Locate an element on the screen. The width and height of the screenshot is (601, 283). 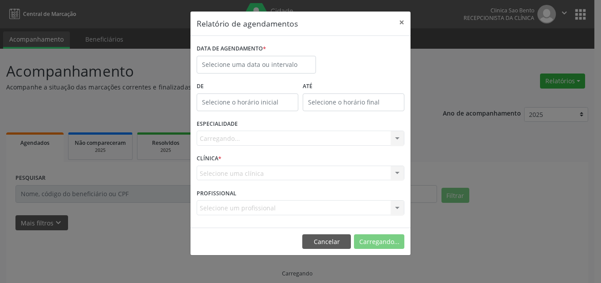
input: Selecione o horário inicial is located at coordinates (248, 102).